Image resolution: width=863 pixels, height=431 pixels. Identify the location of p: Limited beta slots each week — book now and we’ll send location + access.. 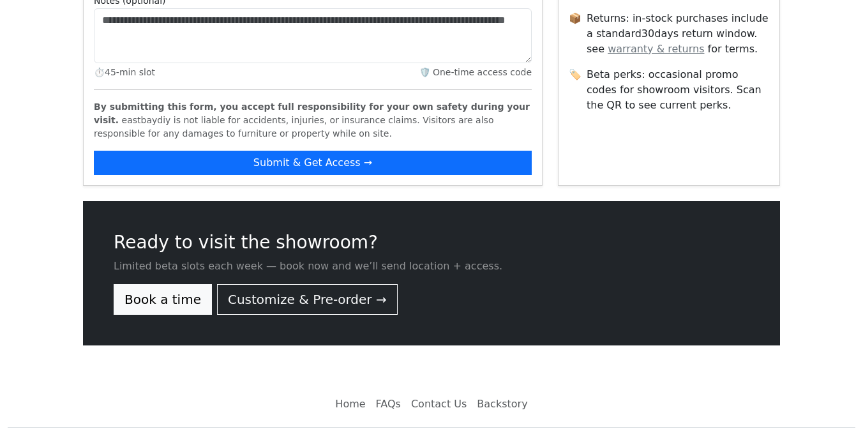
(432, 266).